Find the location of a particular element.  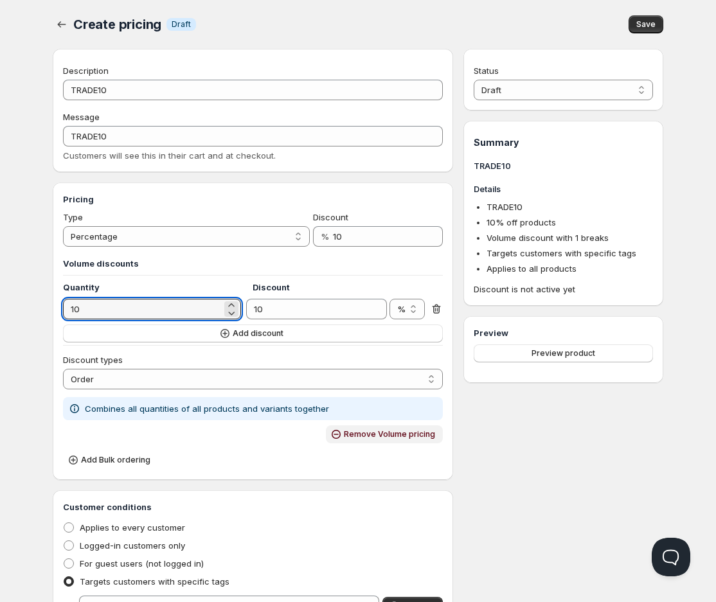

h4: Discount is located at coordinates (321, 287).